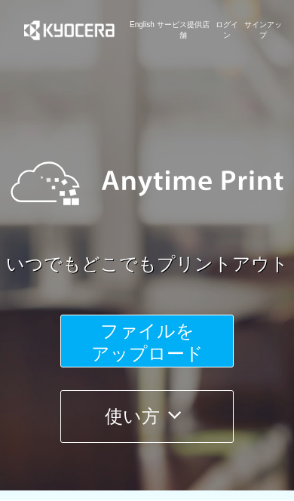 This screenshot has width=294, height=501. I want to click on span: ファイルを ​​アップロード, so click(147, 342).